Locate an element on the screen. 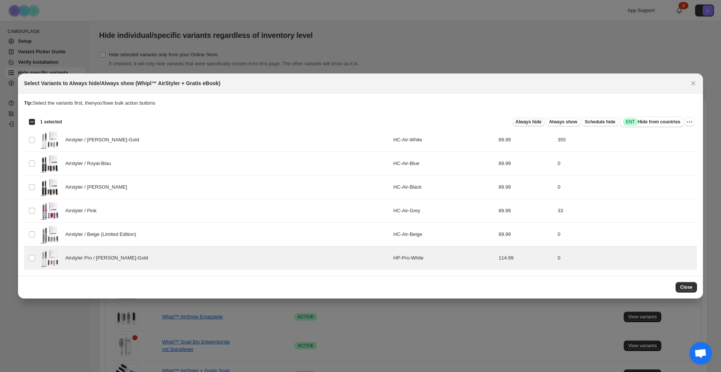  button: Always show is located at coordinates (563, 122).